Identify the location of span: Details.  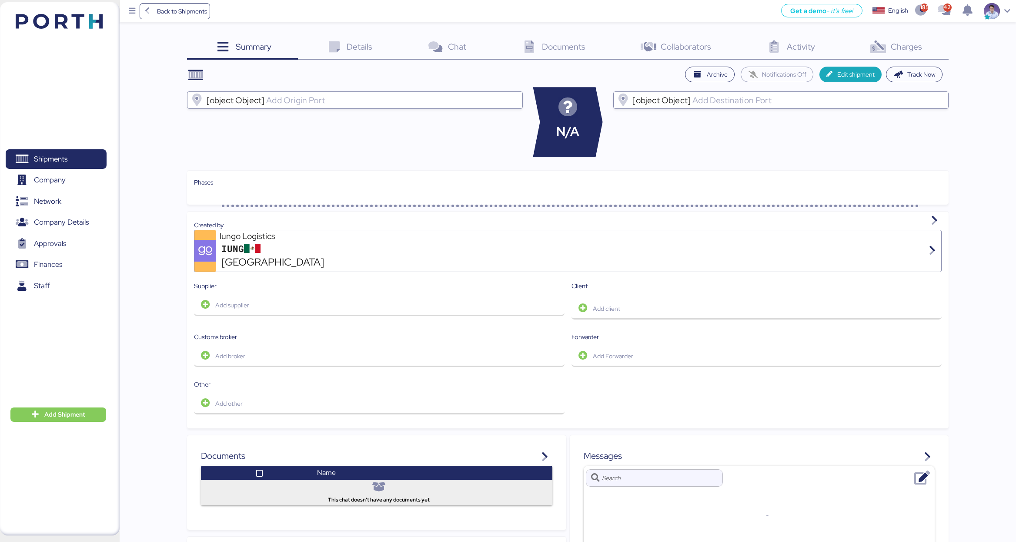
(359, 47).